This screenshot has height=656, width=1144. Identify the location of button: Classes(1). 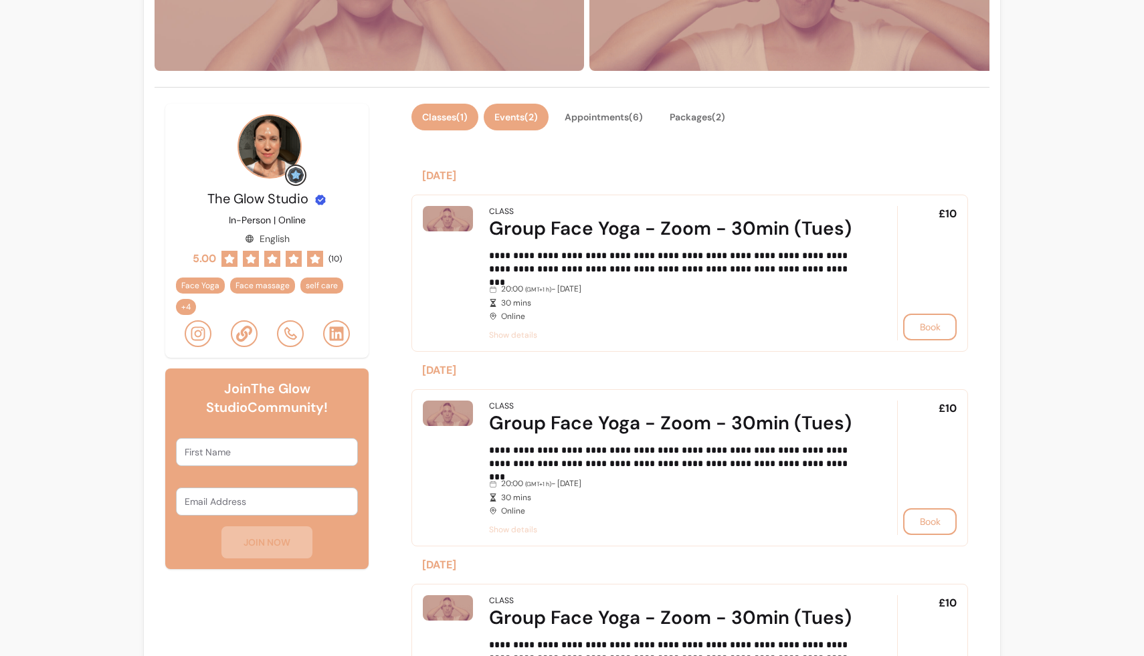
(445, 117).